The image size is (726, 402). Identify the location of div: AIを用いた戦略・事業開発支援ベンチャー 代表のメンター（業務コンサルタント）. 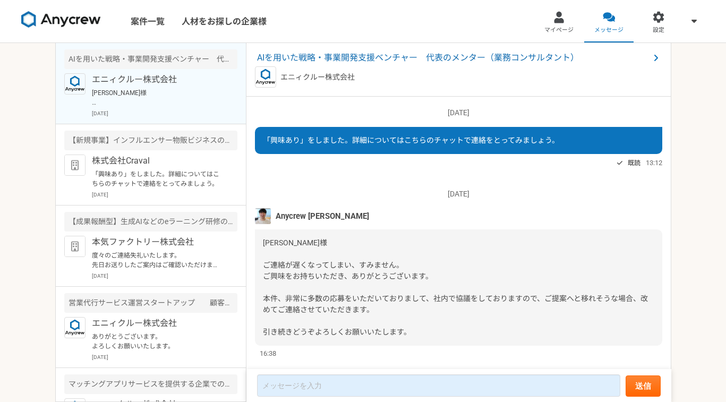
(151, 59).